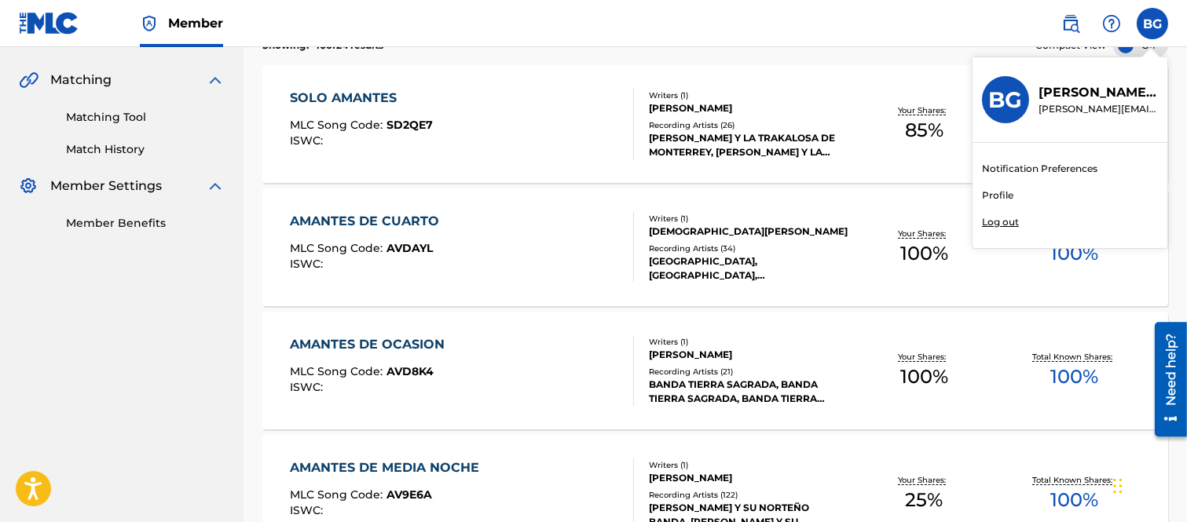 The image size is (1187, 522). I want to click on div: Arrastrar, so click(1118, 486).